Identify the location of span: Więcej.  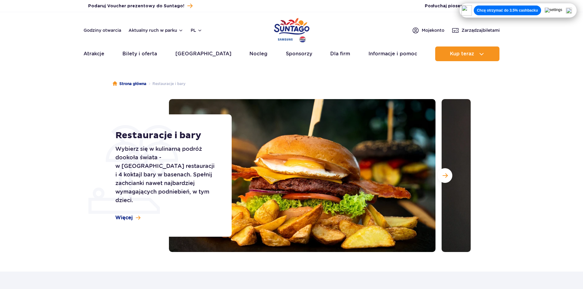
(124, 218).